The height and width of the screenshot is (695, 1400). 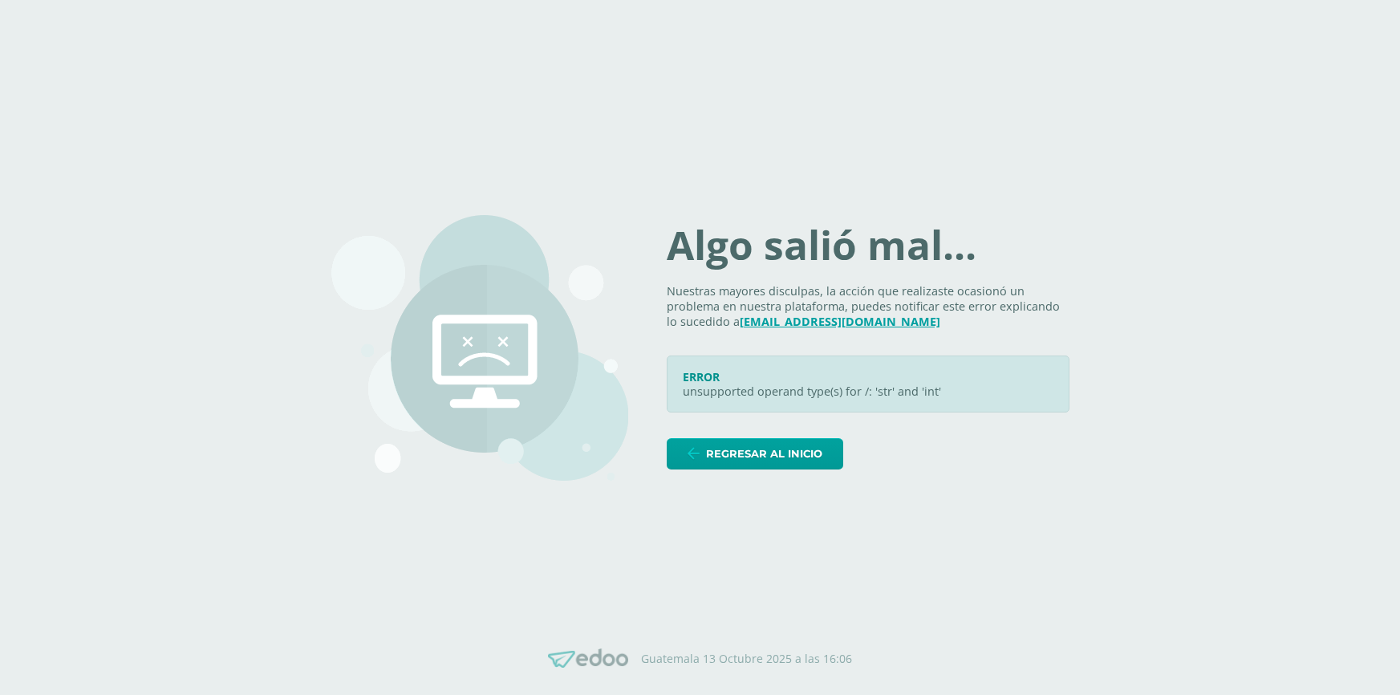 What do you see at coordinates (868, 306) in the screenshot?
I see `p: Nuestras mayores disculpas, la acción que realizaste ocasionó un problema en nuestra plataforma, ...` at bounding box center [868, 306].